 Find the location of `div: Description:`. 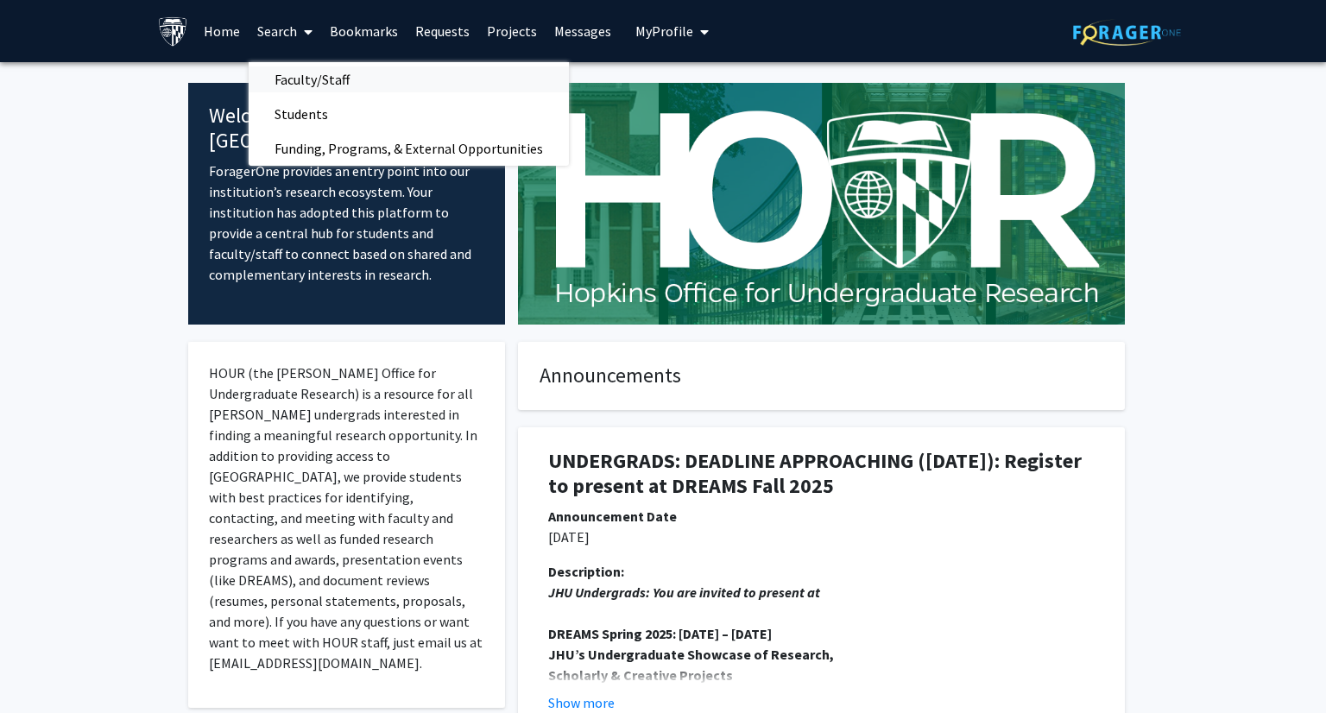

div: Description: is located at coordinates (821, 571).